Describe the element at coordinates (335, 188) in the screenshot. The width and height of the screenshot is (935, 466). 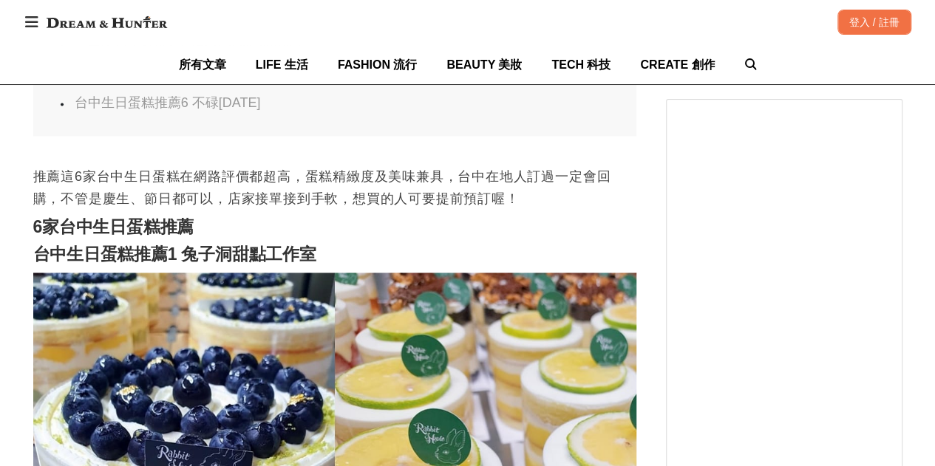
I see `p: 推薦這6家台中生日蛋糕在網路評價都超高，蛋糕精緻度及美味兼具，台中在地人訂過一定會回購，不管是慶生、節日都可以，店家接單接到手軟，想買的人可要提前預訂喔！` at that location.